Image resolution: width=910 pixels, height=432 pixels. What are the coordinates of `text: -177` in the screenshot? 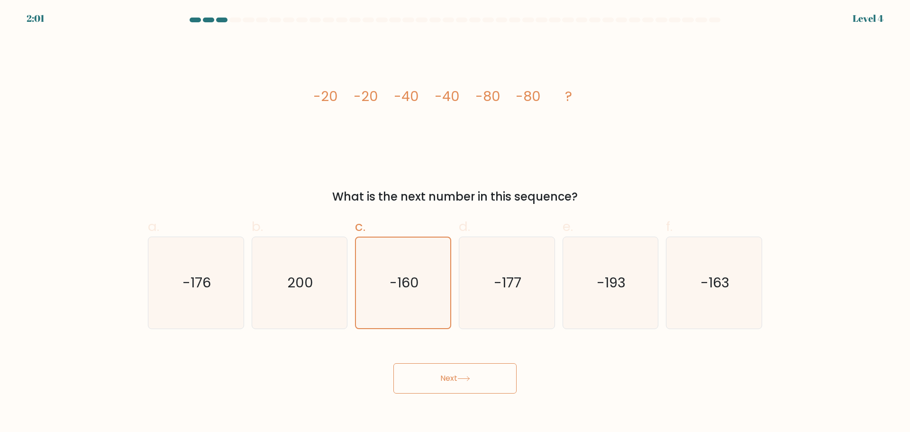 It's located at (508, 282).